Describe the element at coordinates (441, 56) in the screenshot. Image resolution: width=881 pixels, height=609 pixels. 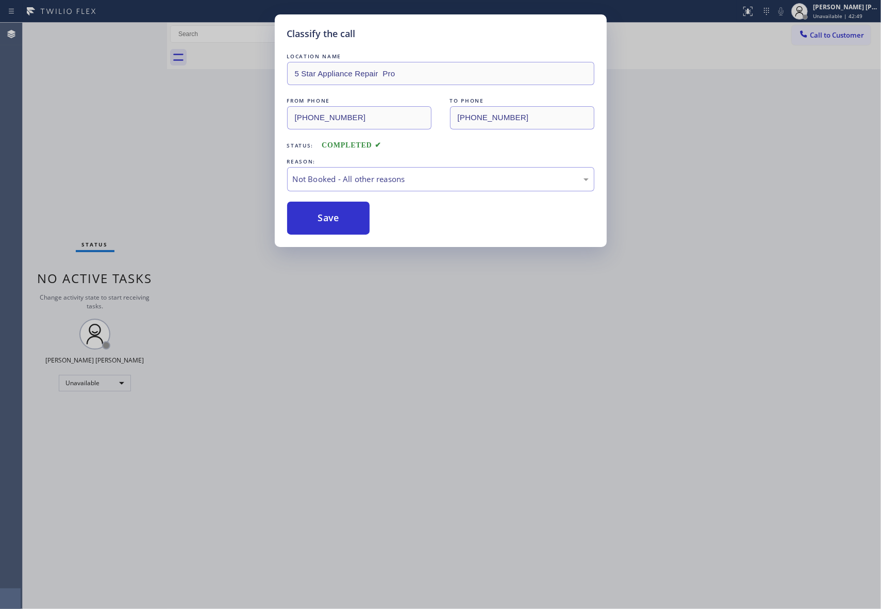
I see `div: LOCATION NAME` at that location.